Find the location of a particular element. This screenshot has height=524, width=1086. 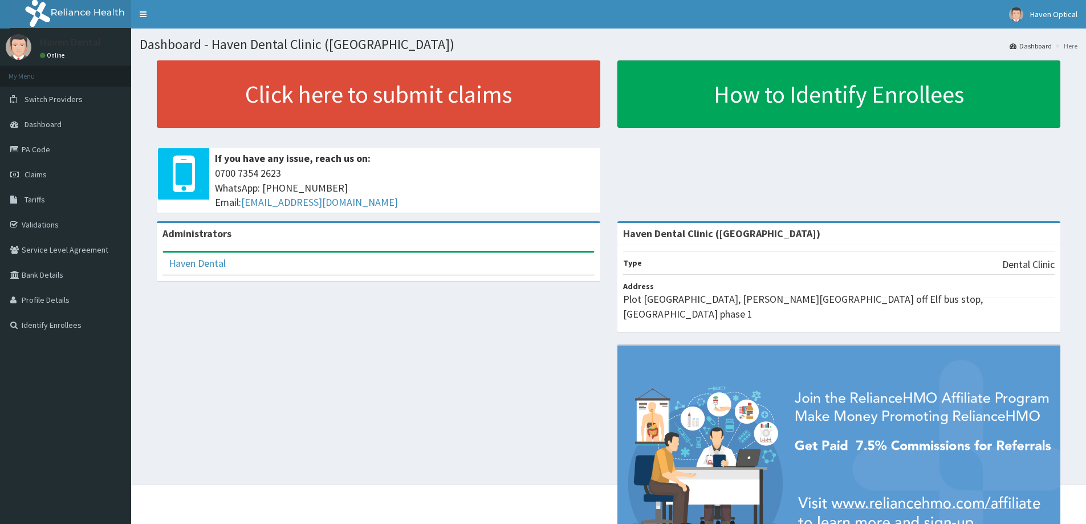

span: Switch Providers is located at coordinates (54, 99).